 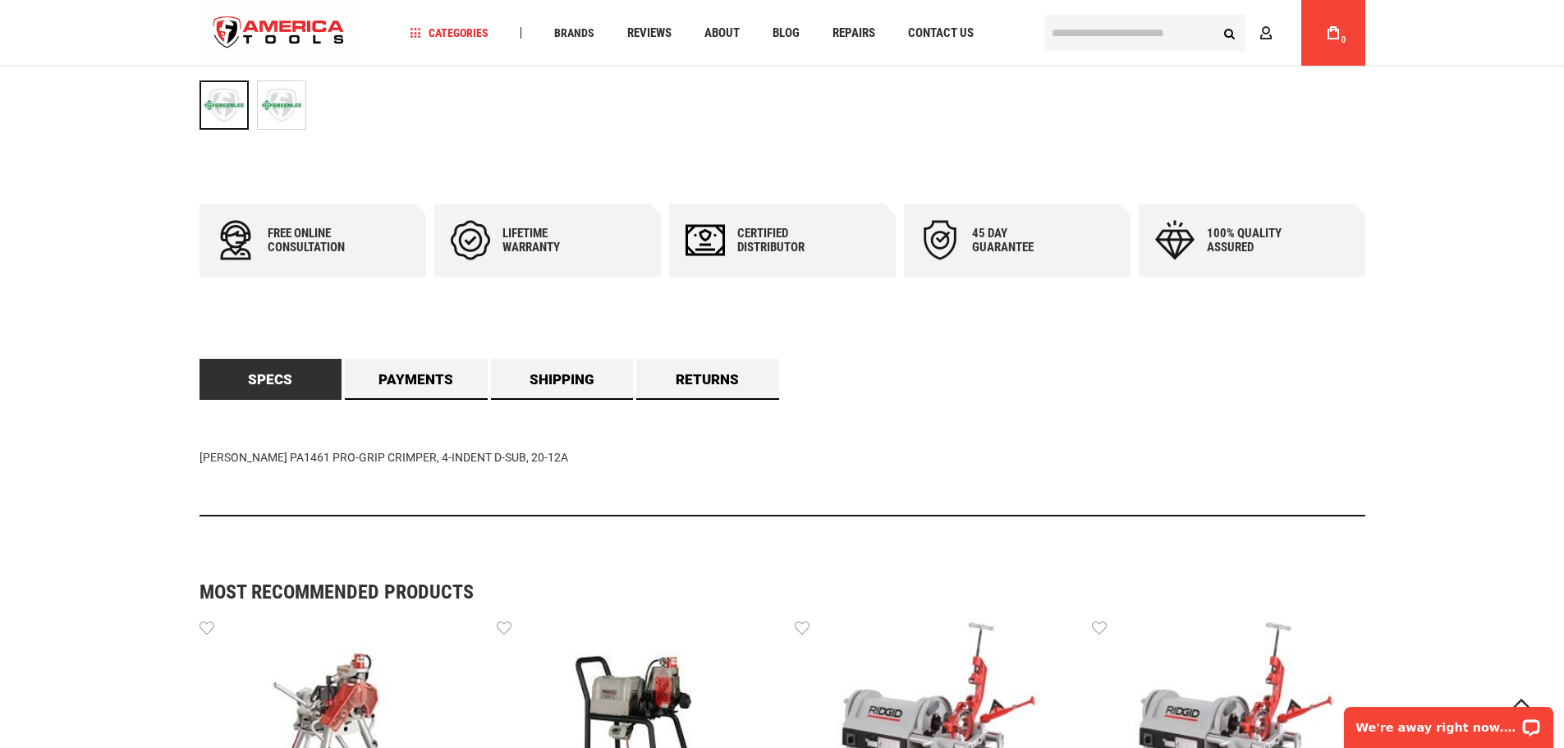 What do you see at coordinates (574, 33) in the screenshot?
I see `span: Brands` at bounding box center [574, 33].